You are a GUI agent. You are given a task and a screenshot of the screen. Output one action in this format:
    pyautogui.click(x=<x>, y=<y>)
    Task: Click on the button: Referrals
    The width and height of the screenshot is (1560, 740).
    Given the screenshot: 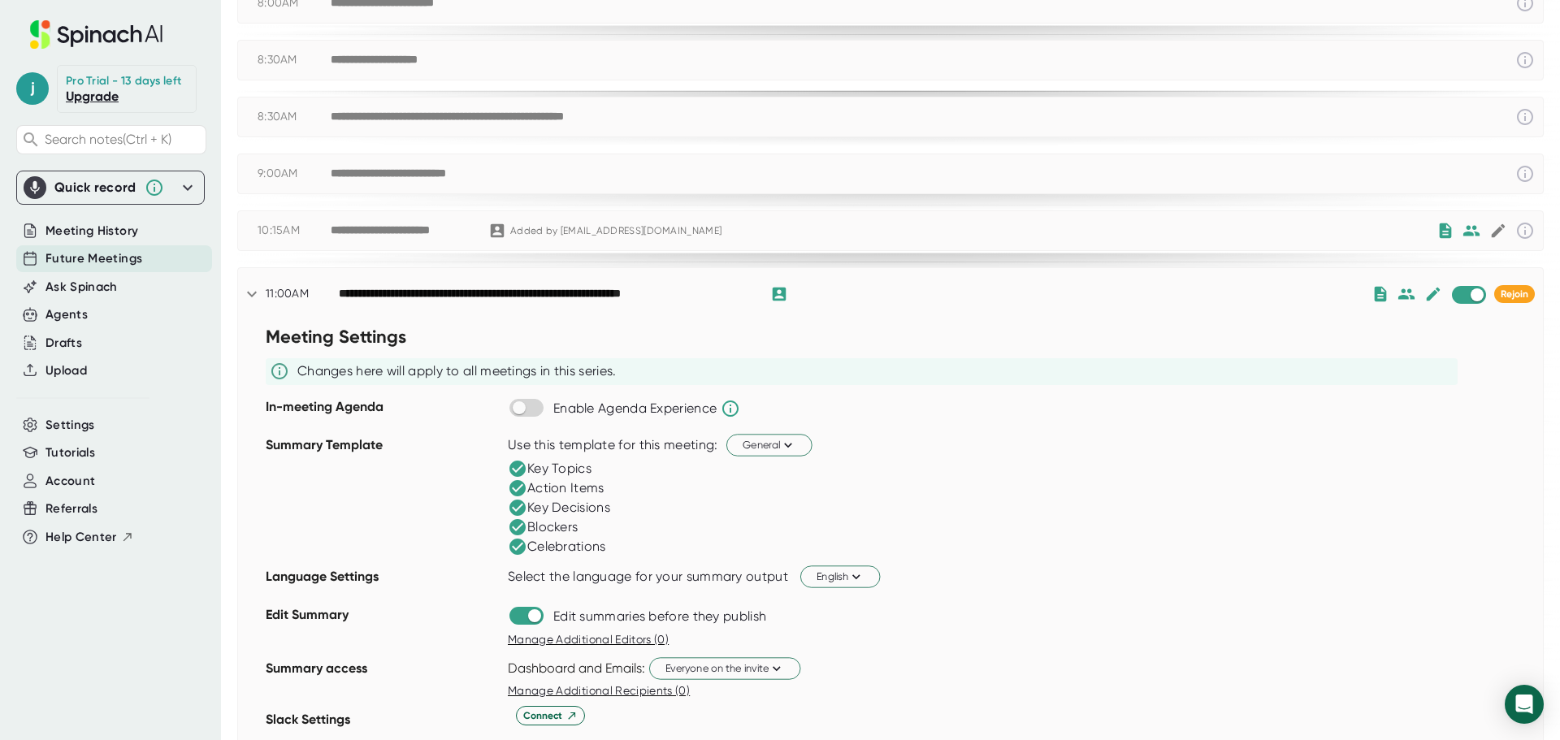 What is the action you would take?
    pyautogui.click(x=71, y=509)
    